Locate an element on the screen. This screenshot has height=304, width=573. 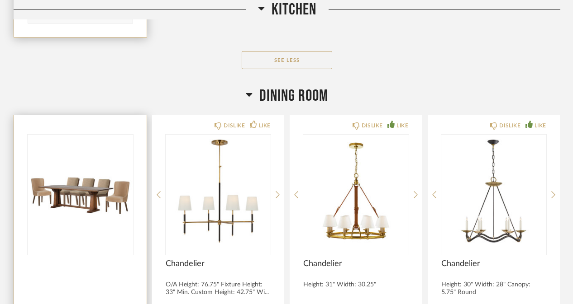
div: O/A Height: 76.75" Fixture Height: 33" Min. Custom Height: 42.75" Wi... is located at coordinates (218, 289).